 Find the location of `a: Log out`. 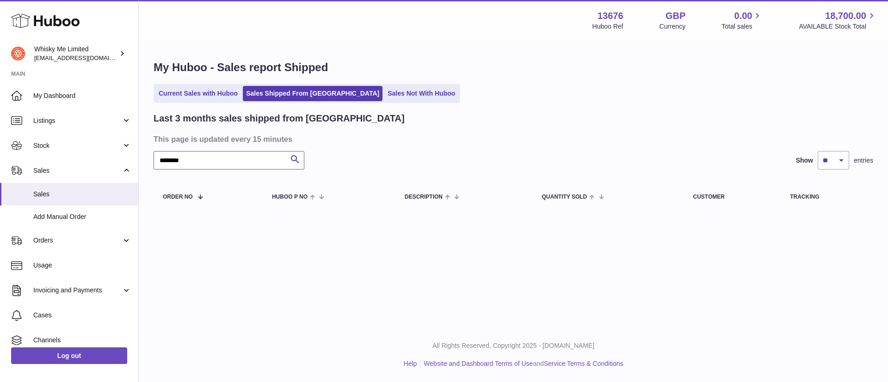

a: Log out is located at coordinates (69, 356).